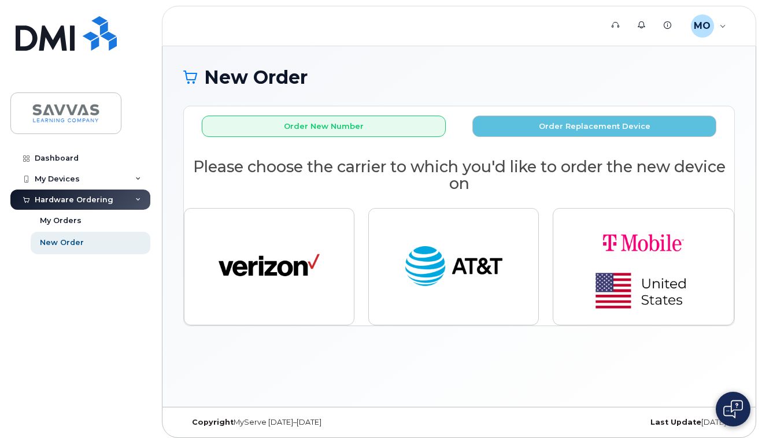 The image size is (762, 438). What do you see at coordinates (733, 409) in the screenshot?
I see `img: Open chat` at bounding box center [733, 409].